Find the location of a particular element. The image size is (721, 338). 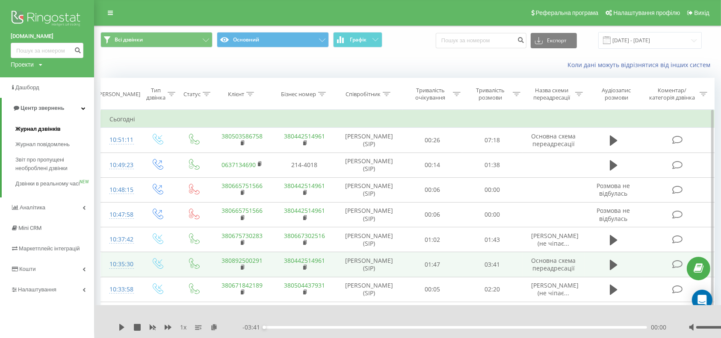

a: Центр звернень is located at coordinates (48, 108).